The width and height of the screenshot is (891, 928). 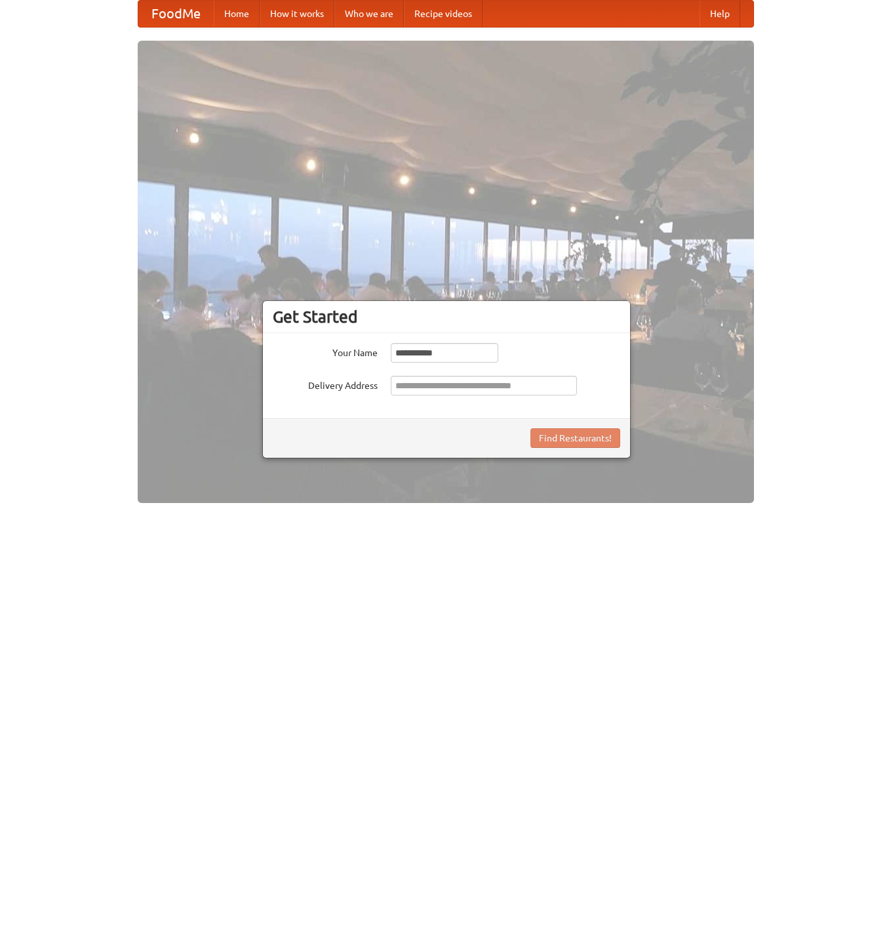 What do you see at coordinates (176, 14) in the screenshot?
I see `a: FoodMe` at bounding box center [176, 14].